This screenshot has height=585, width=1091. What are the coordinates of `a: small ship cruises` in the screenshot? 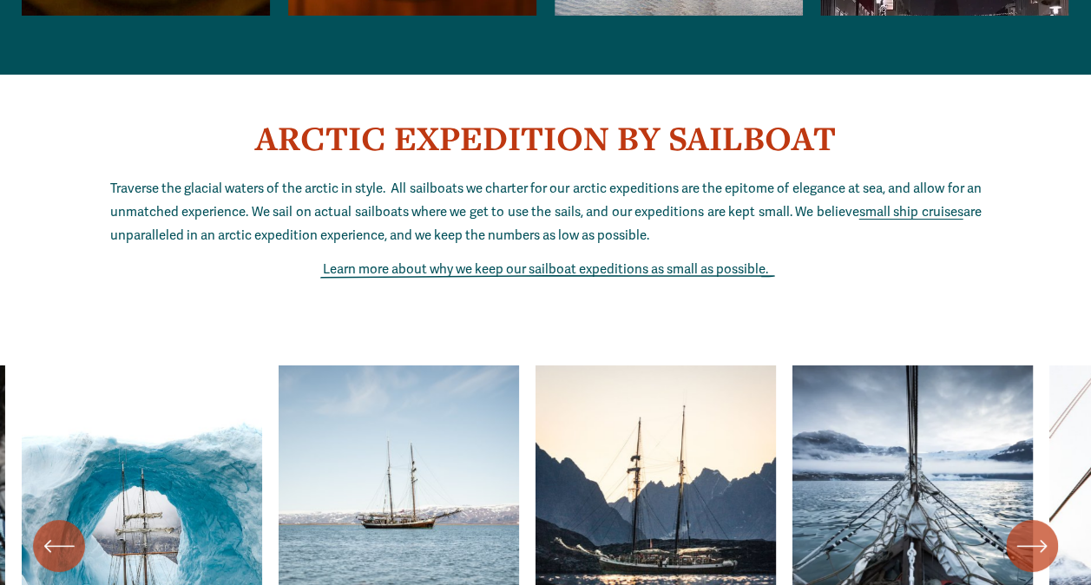 It's located at (911, 212).